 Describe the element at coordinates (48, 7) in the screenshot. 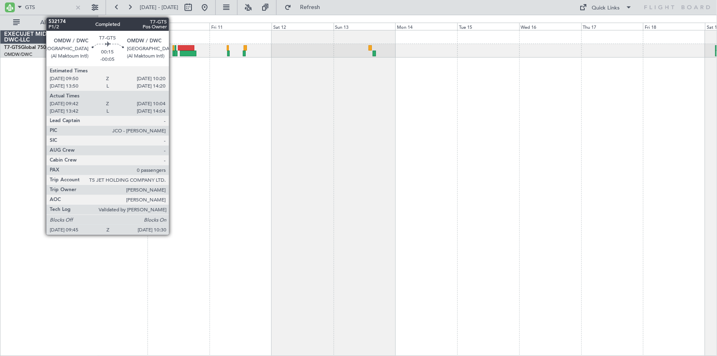

I see `input: A/C (Reg. or Type)` at that location.